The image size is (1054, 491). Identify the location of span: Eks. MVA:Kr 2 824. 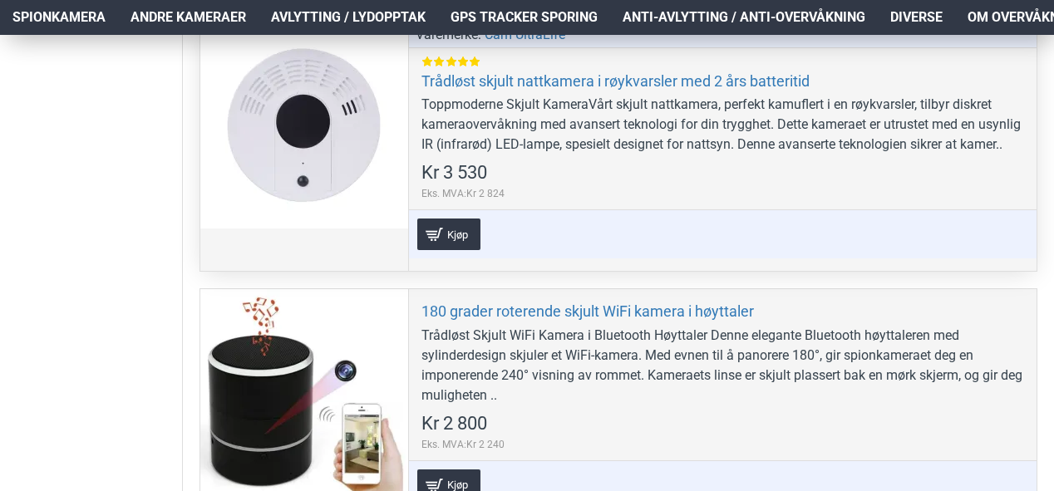
(463, 194).